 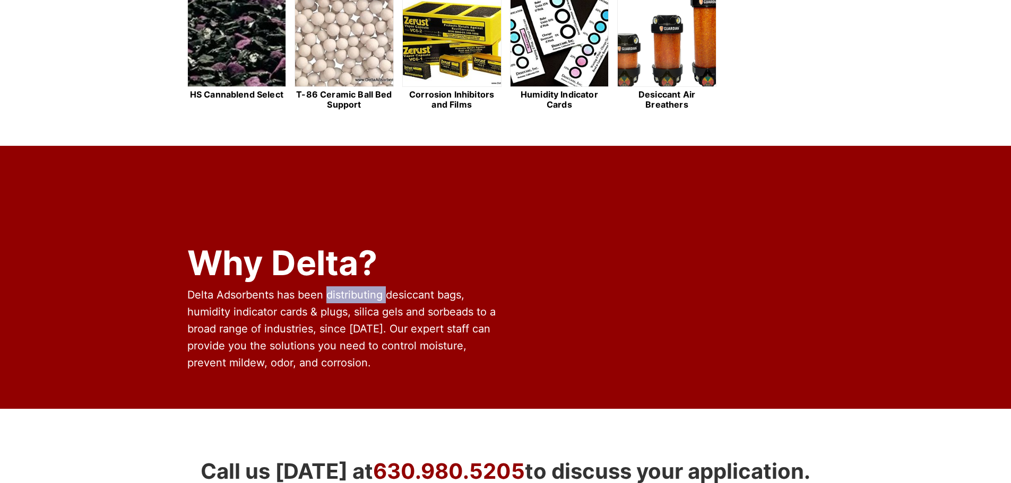 What do you see at coordinates (237, 94) in the screenshot?
I see `h2: HS Cannablend Select` at bounding box center [237, 94].